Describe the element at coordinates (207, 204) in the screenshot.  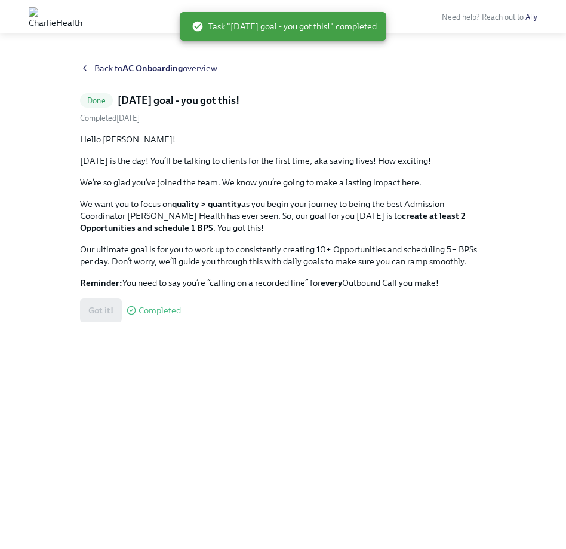
I see `strong: quality > quantity` at that location.